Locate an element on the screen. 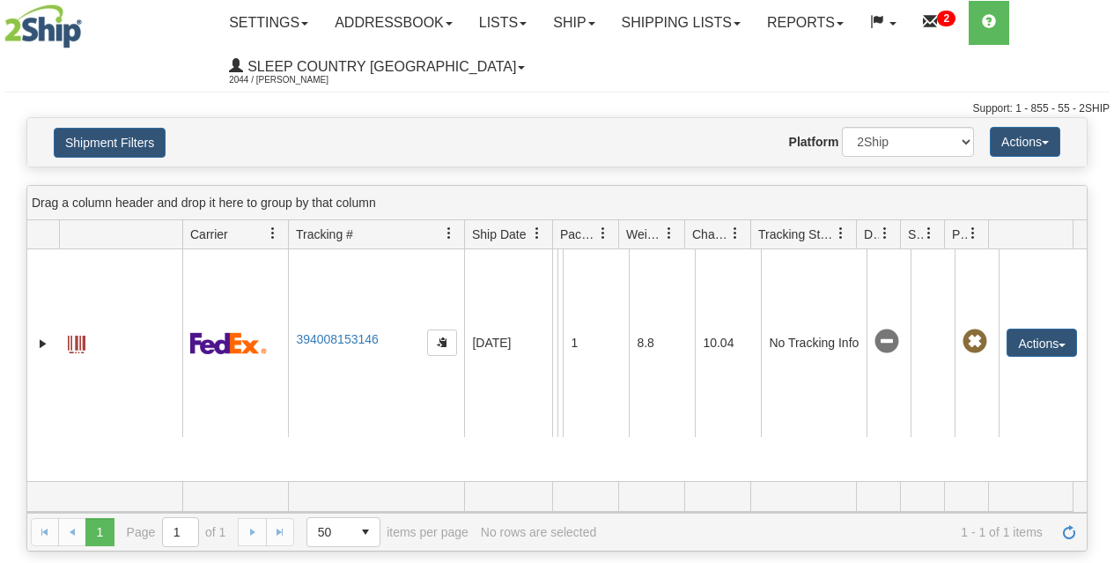 The image size is (1114, 563). span: Charge is located at coordinates (711, 234).